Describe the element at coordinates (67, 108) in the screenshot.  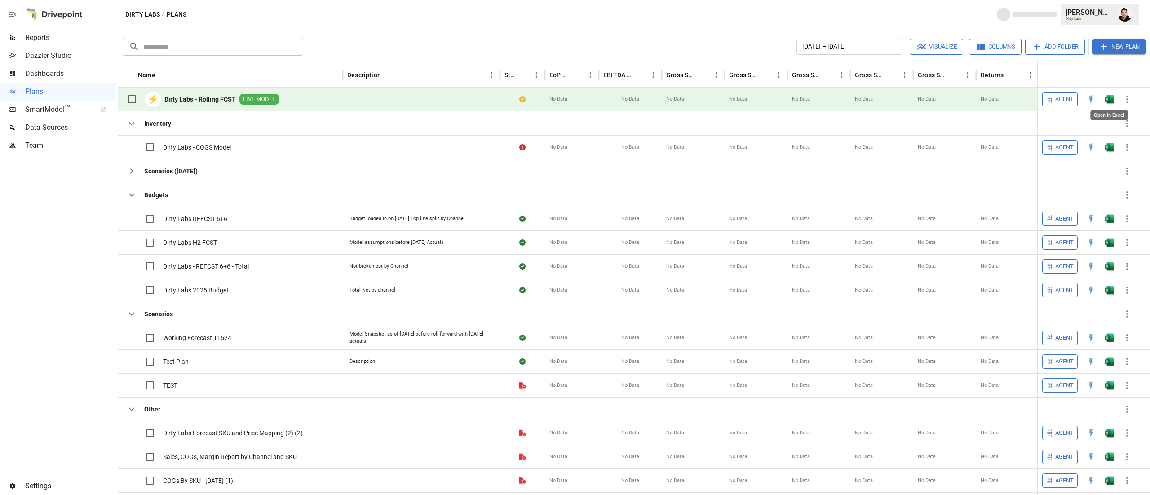
I see `span: ™` at that location.